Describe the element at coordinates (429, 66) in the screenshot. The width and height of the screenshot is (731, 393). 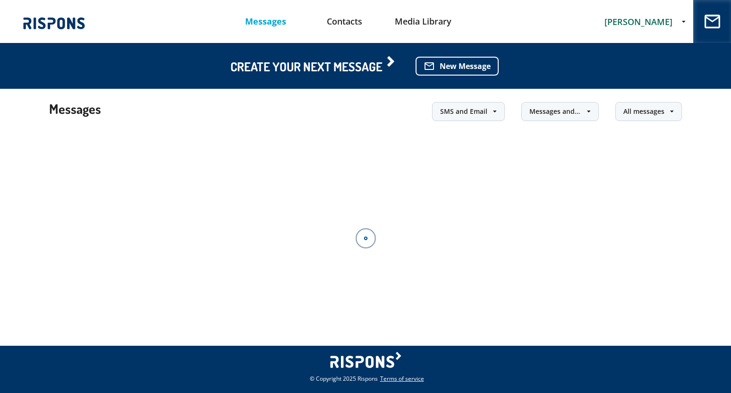
I see `i: mail_outline` at that location.